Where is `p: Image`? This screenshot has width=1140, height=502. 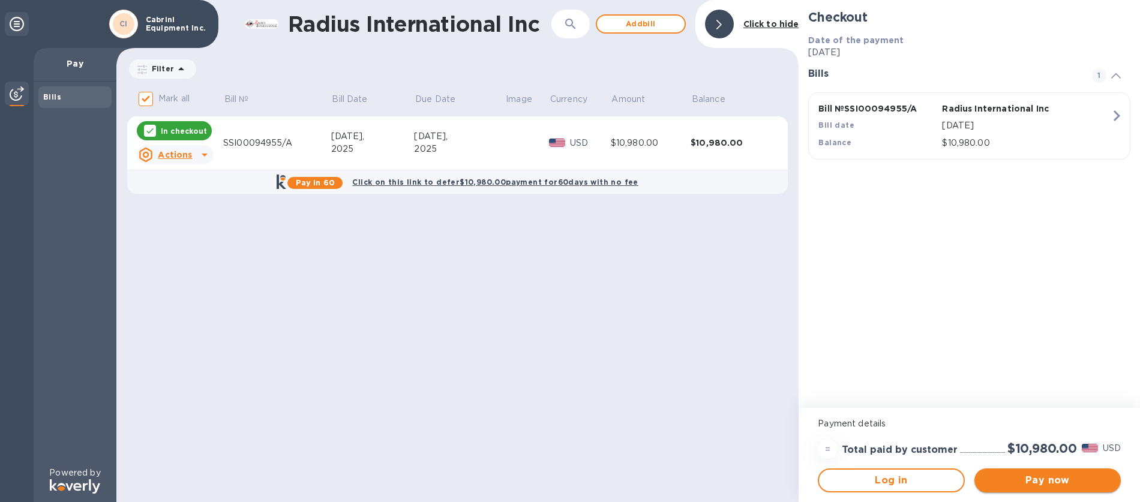 p: Image is located at coordinates (519, 99).